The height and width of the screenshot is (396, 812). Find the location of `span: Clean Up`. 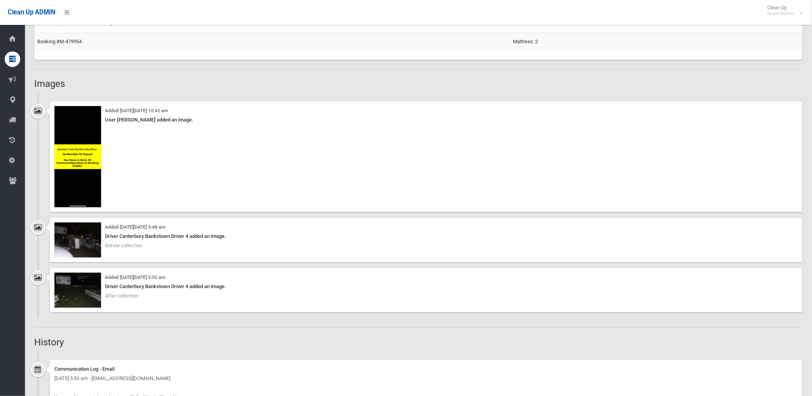

span: Clean Up is located at coordinates (783, 11).